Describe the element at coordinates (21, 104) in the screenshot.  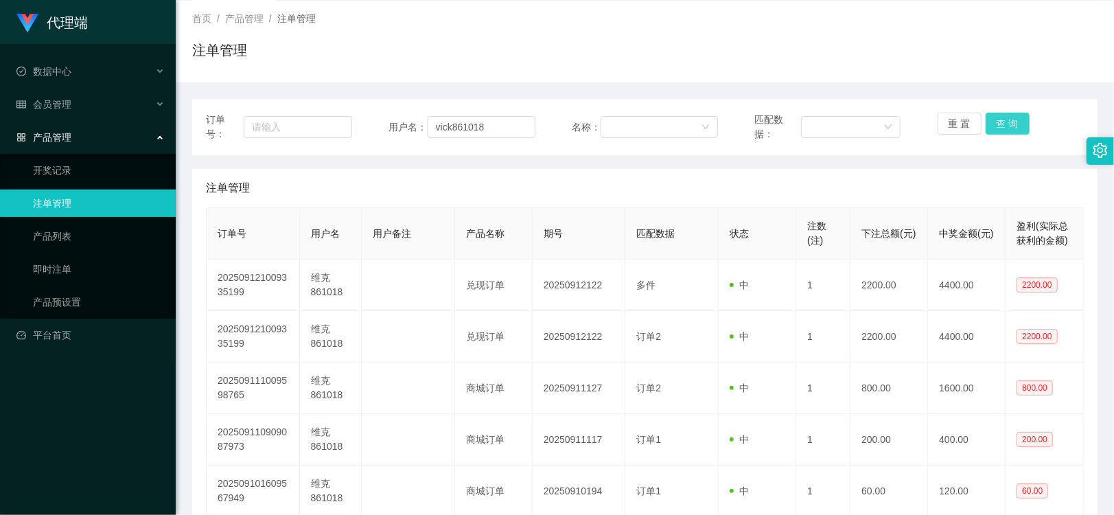
I see `i: 图标： table` at that location.